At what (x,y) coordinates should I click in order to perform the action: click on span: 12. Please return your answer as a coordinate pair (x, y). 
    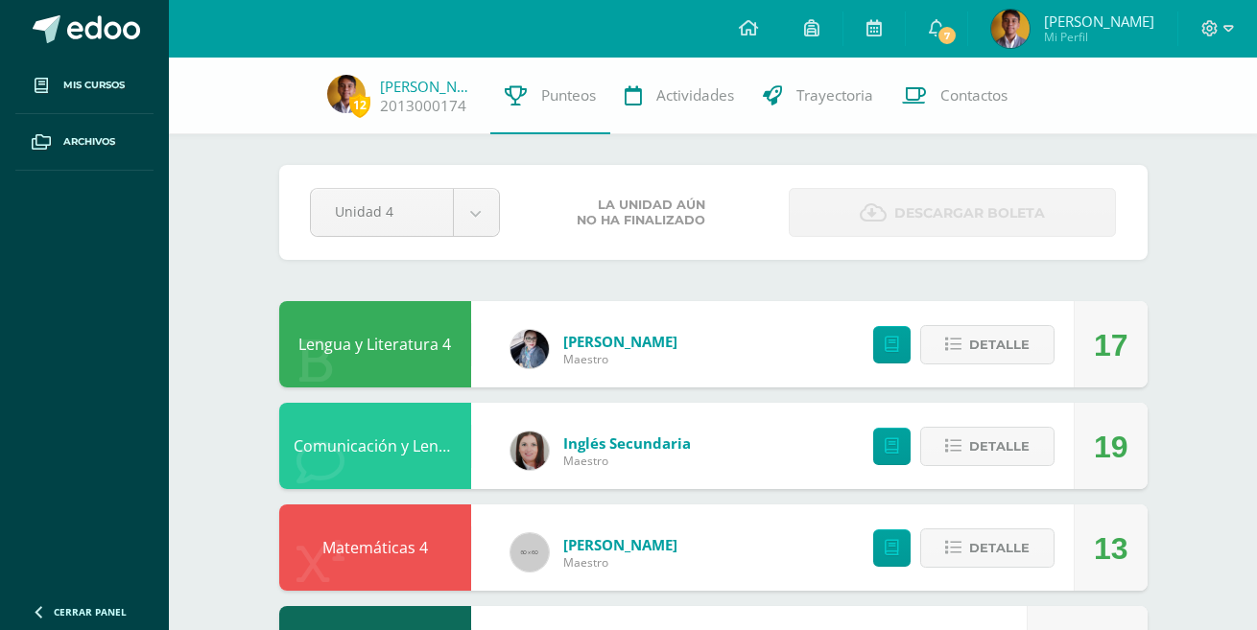
    Looking at the image, I should click on (360, 105).